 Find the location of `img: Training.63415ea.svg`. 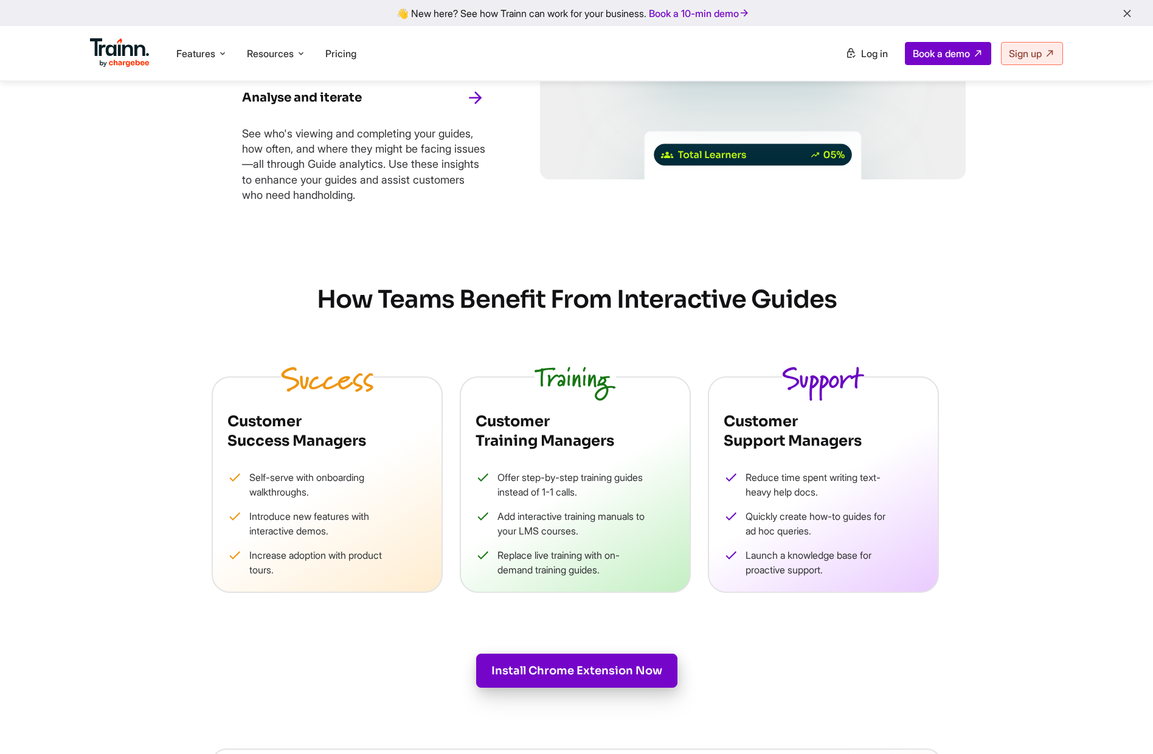

img: Training.63415ea.svg is located at coordinates (575, 384).